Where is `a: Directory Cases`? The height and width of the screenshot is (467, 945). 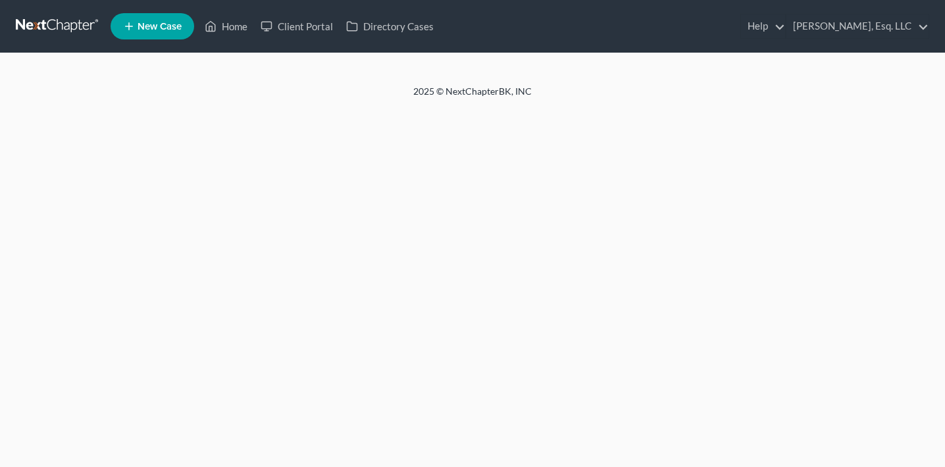 a: Directory Cases is located at coordinates (390, 26).